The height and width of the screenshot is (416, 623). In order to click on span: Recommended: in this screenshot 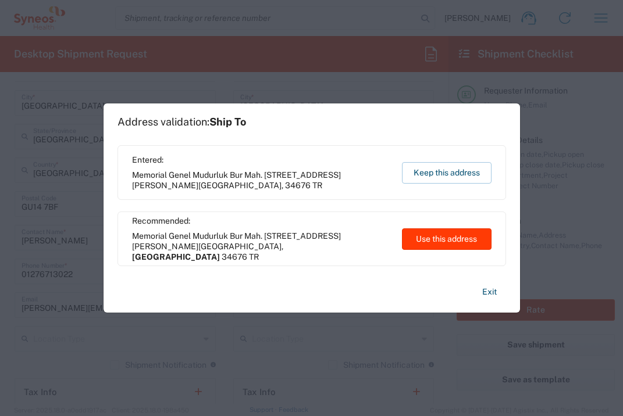, I will do `click(261, 221)`.